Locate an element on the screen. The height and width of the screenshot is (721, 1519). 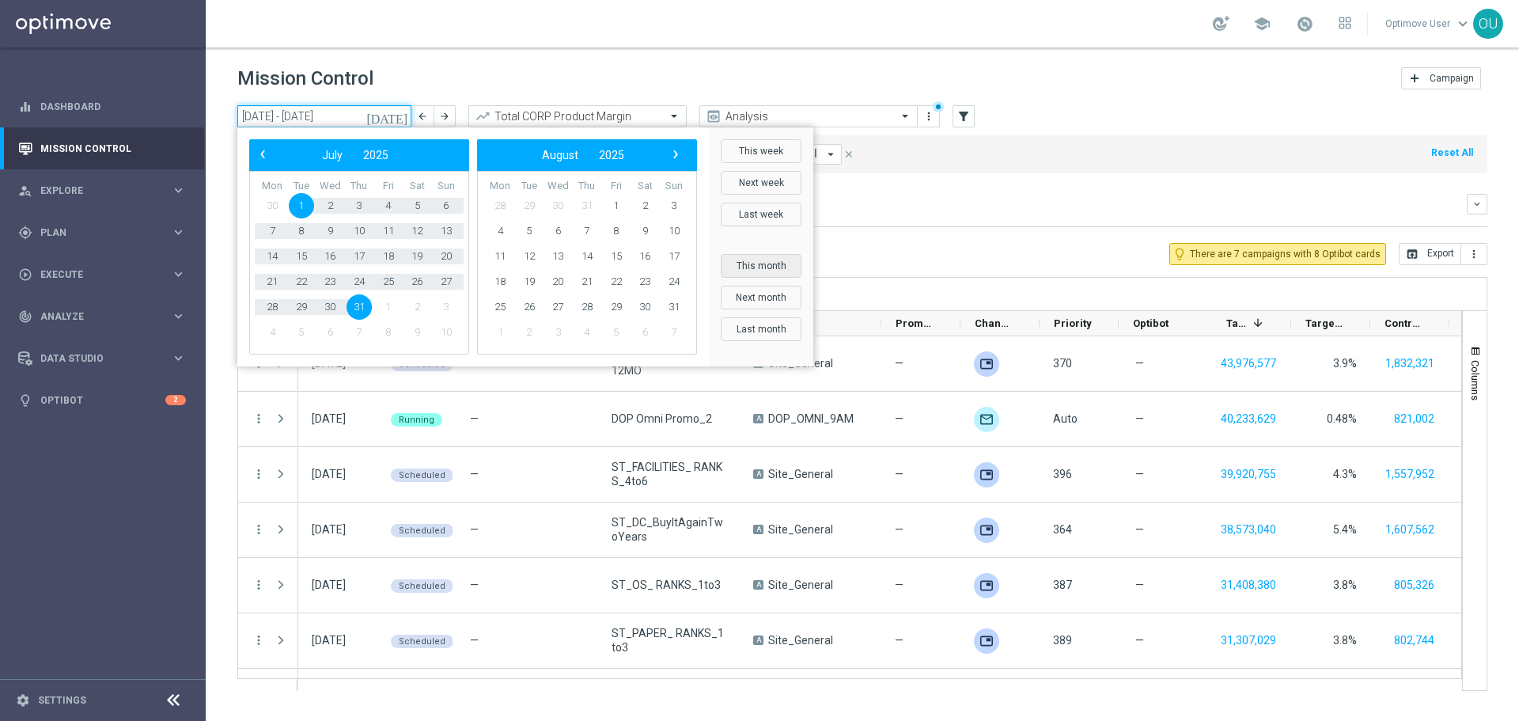
span: 2025 is located at coordinates (612, 155).